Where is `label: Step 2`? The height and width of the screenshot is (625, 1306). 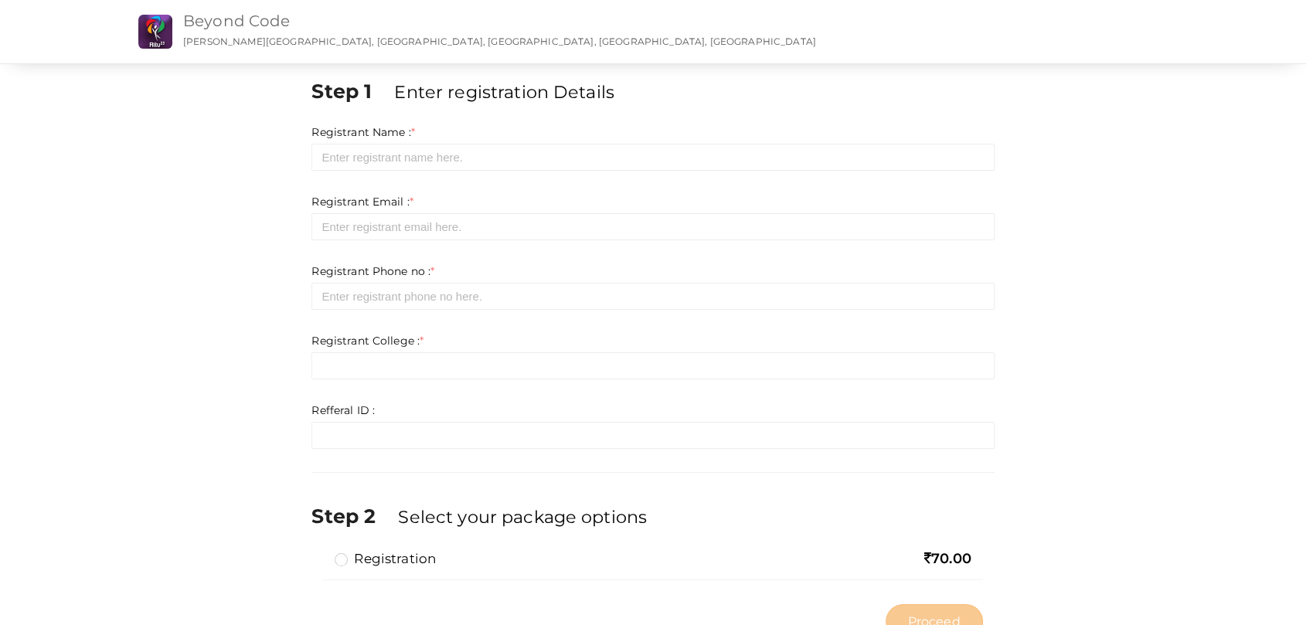
label: Step 2 is located at coordinates (353, 516).